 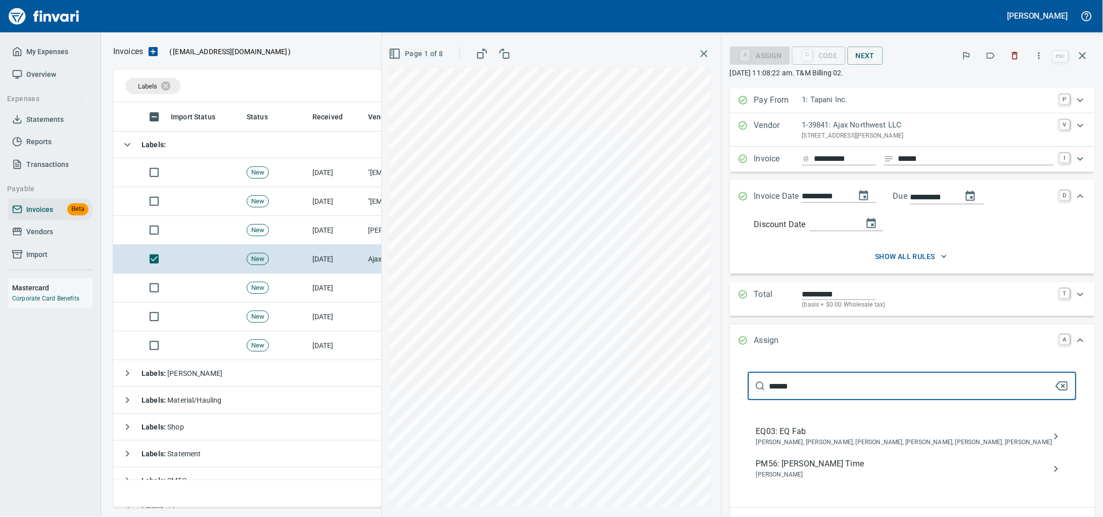 I want to click on span: My Expenses, so click(x=47, y=52).